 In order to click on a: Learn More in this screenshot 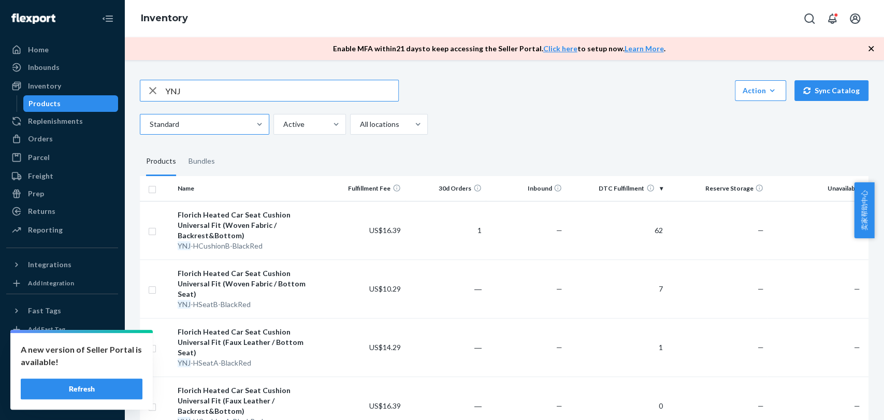, I will do `click(644, 48)`.